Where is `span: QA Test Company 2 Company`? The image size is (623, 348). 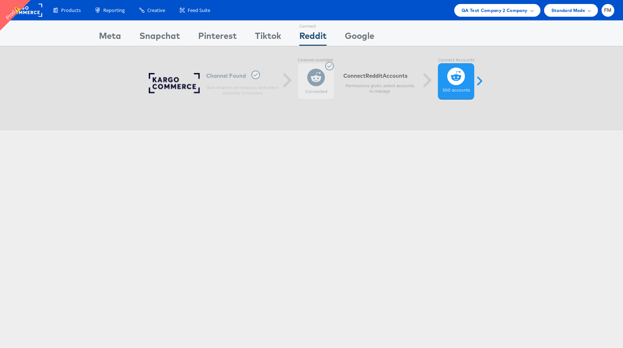
span: QA Test Company 2 Company is located at coordinates (495, 10).